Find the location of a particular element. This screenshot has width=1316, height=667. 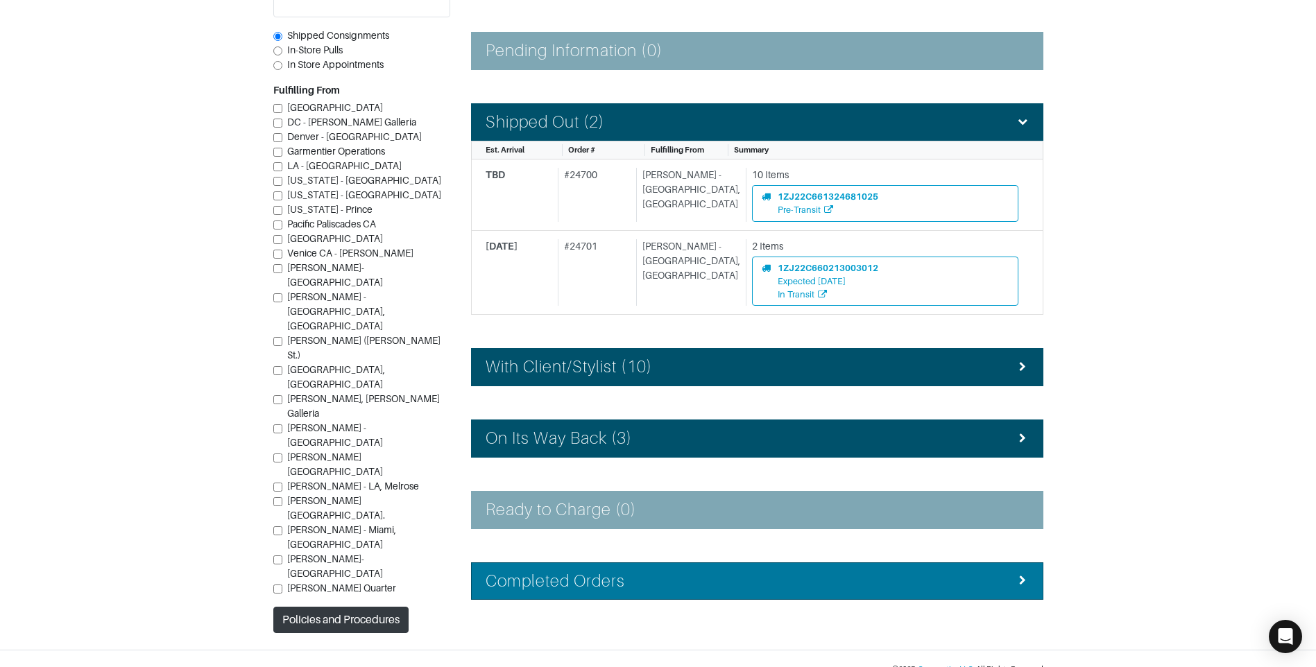

div: 1ZJ22C660213003012 is located at coordinates (827, 268).